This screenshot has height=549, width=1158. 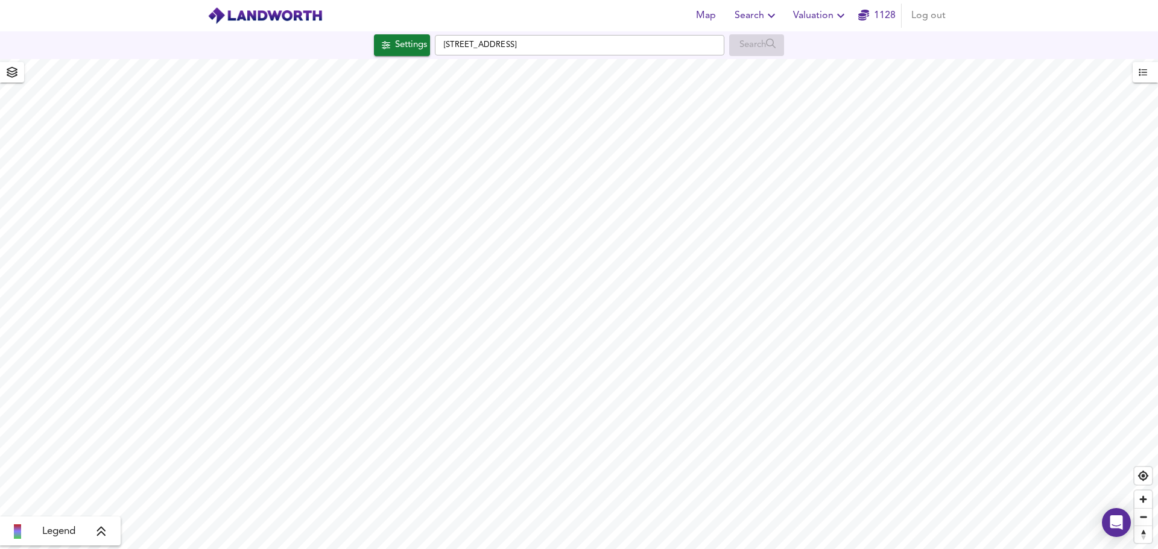 I want to click on span: Find my location, so click(x=1143, y=476).